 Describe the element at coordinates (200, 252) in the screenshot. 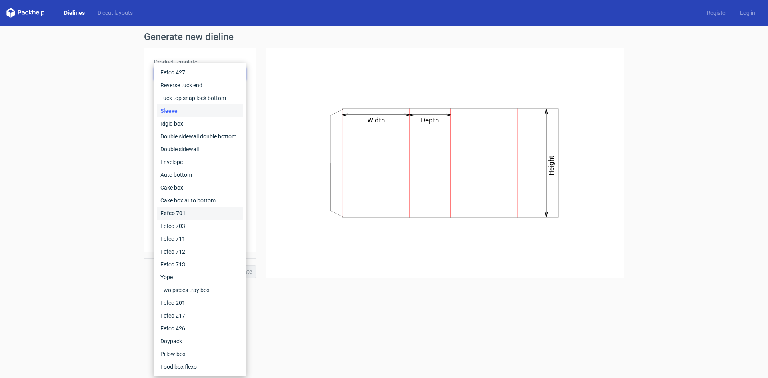

I see `div: Fefco 712` at that location.